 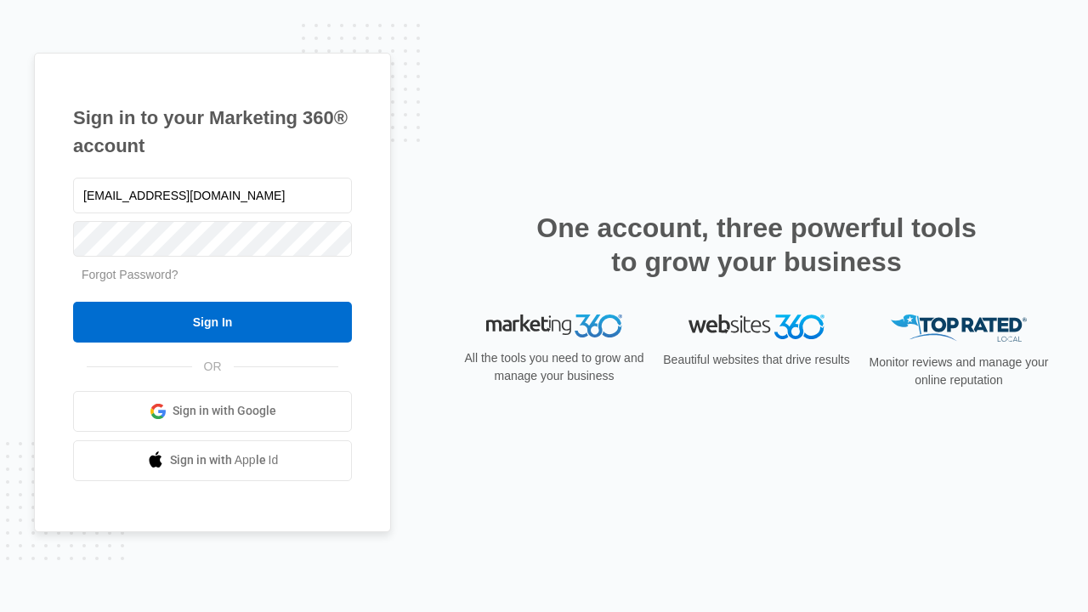 What do you see at coordinates (757, 360) in the screenshot?
I see `p: Beautiful websites that drive results` at bounding box center [757, 360].